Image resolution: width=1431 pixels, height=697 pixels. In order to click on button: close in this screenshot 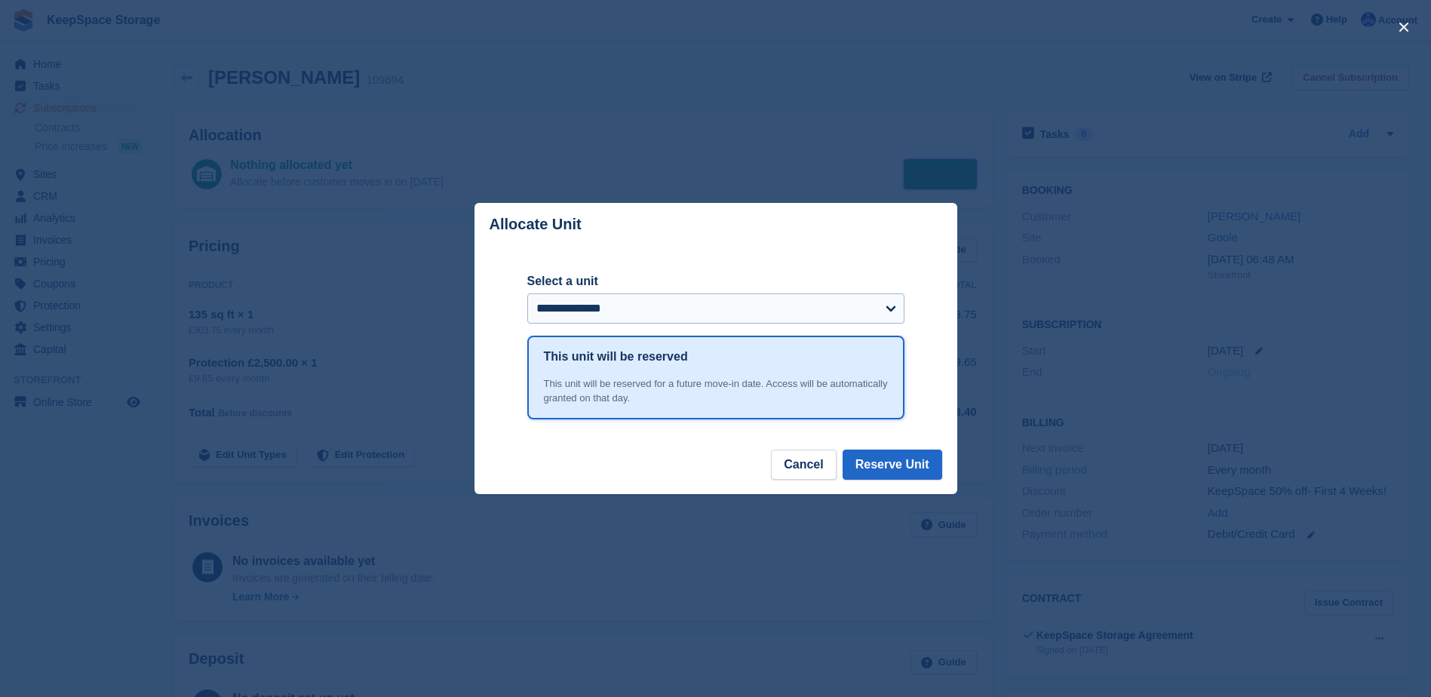, I will do `click(1404, 27)`.